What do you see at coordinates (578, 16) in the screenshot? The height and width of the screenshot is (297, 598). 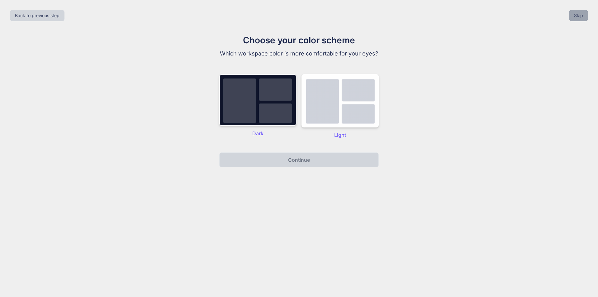 I see `button: Skip` at bounding box center [578, 16].